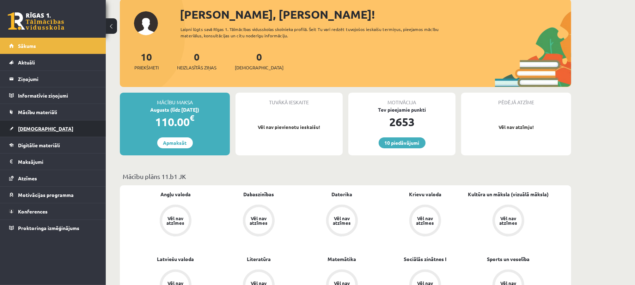 The width and height of the screenshot is (635, 285). Describe the element at coordinates (176, 259) in the screenshot. I see `a: Latviešu valoda` at that location.